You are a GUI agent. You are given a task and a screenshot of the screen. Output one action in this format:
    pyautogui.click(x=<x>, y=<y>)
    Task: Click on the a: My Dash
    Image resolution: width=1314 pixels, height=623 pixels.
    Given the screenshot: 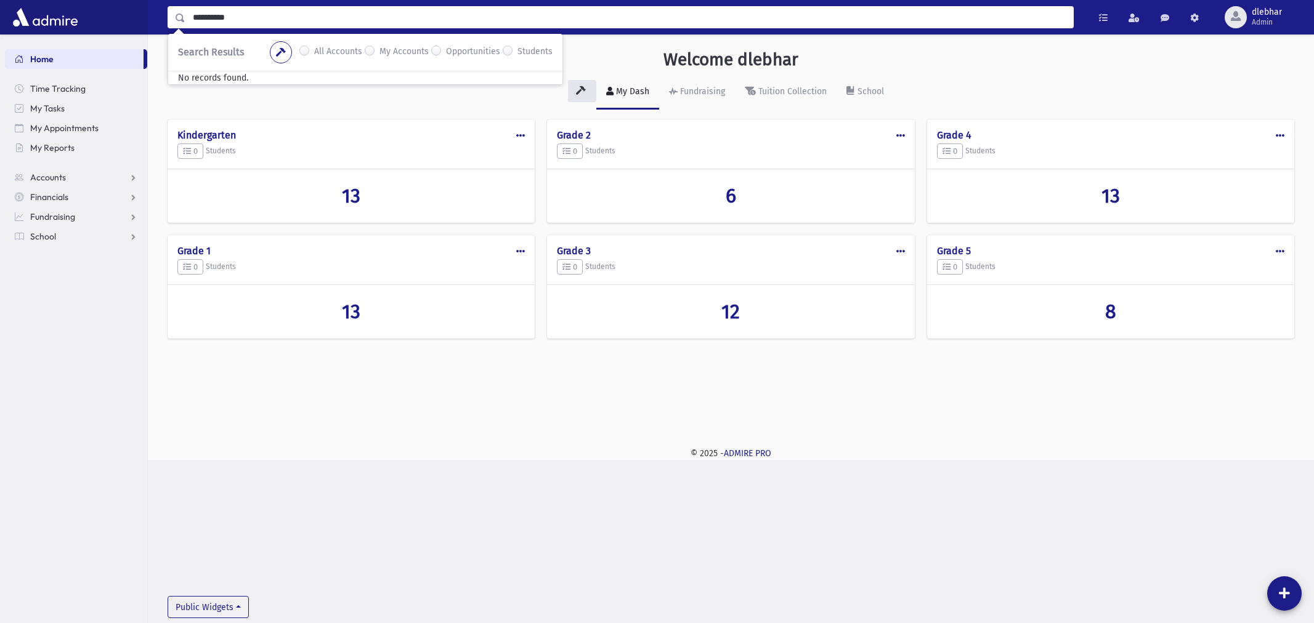 What is the action you would take?
    pyautogui.click(x=628, y=92)
    